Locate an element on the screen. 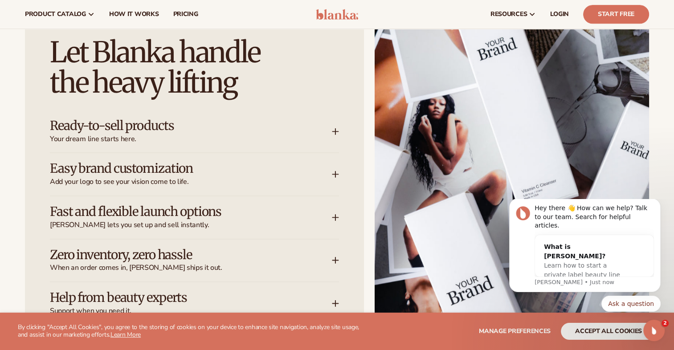  div: Message content is located at coordinates (98, 41).